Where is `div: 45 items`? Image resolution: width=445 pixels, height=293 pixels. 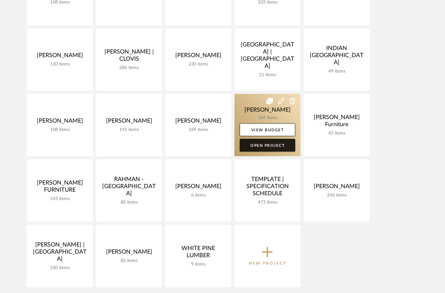 div: 45 items is located at coordinates (336, 133).